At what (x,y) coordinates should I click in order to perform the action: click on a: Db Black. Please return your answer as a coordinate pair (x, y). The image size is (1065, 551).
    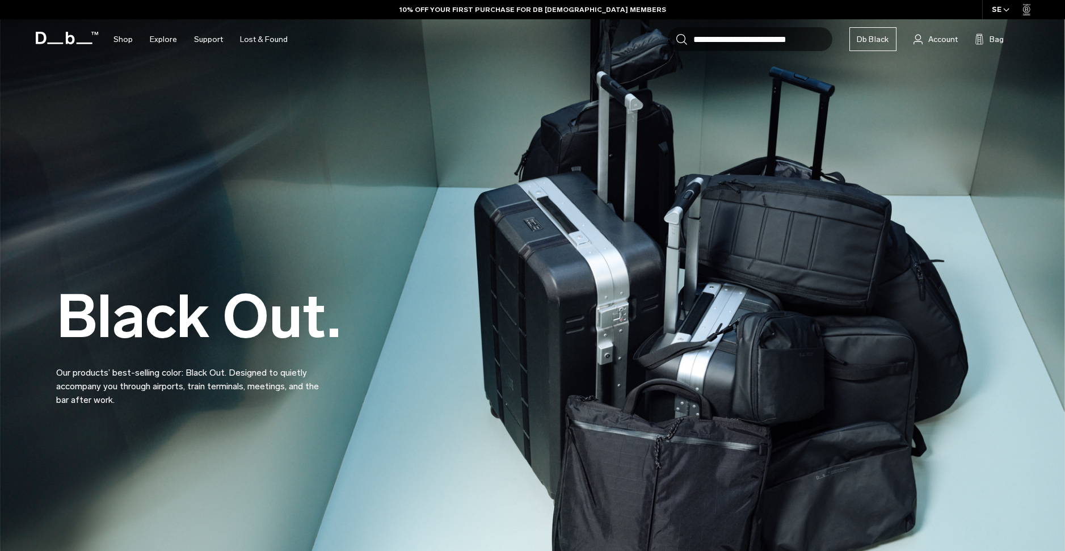
    Looking at the image, I should click on (872, 39).